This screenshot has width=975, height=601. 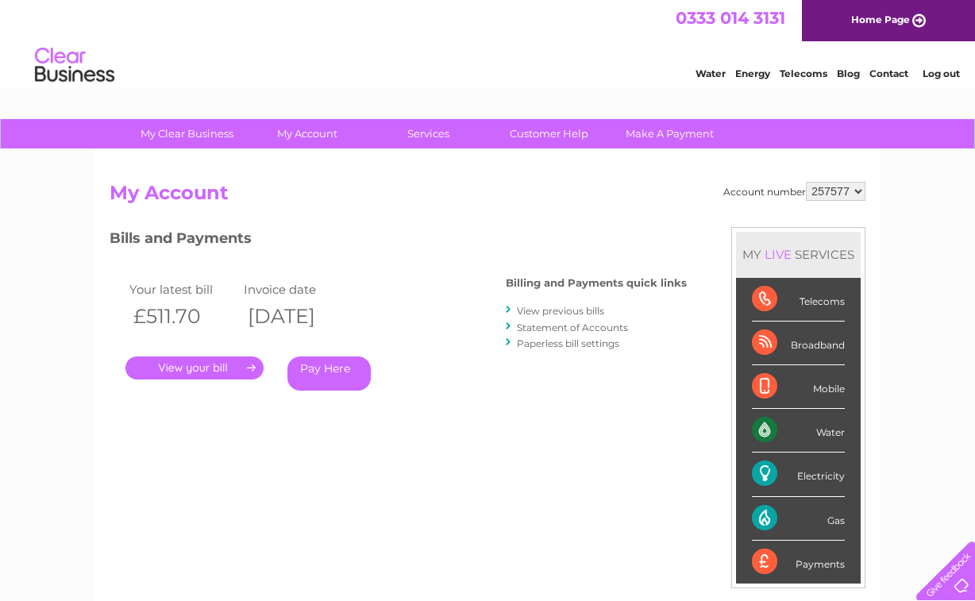 What do you see at coordinates (549, 133) in the screenshot?
I see `a: Customer Help` at bounding box center [549, 133].